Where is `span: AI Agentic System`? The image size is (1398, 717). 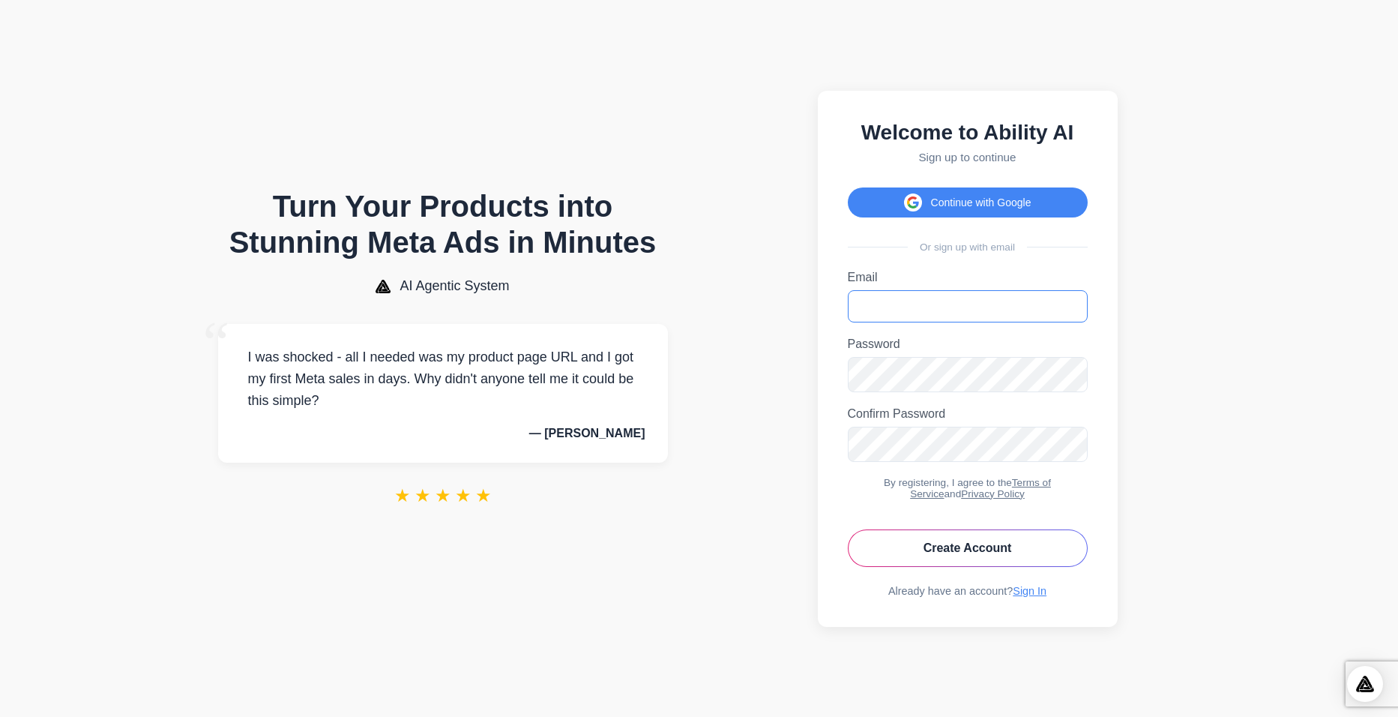
span: AI Agentic System is located at coordinates (454, 286).